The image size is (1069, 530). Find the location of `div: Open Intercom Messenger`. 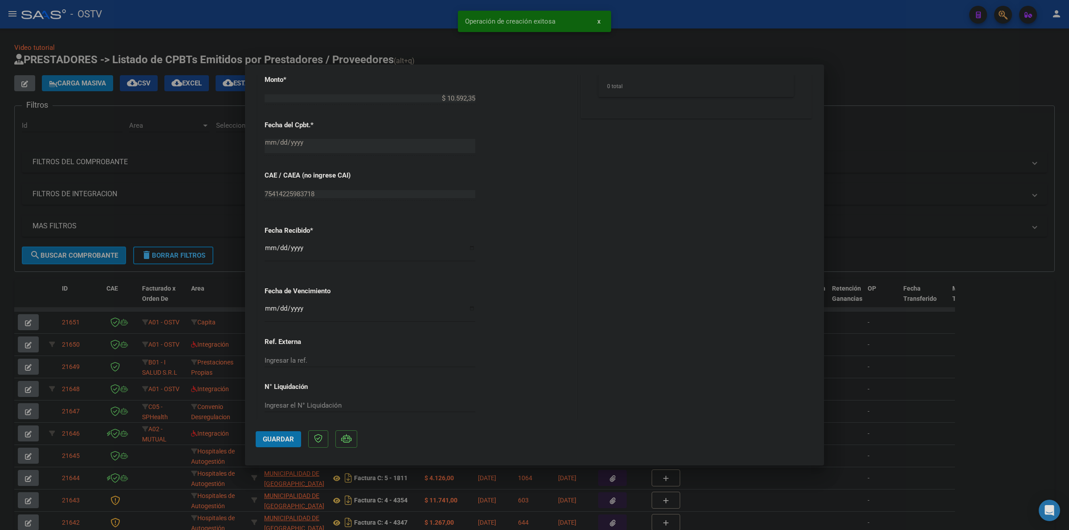

div: Open Intercom Messenger is located at coordinates (1049, 511).